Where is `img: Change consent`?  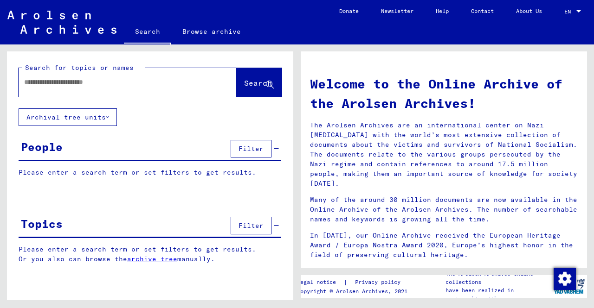
img: Change consent is located at coordinates (564, 279).